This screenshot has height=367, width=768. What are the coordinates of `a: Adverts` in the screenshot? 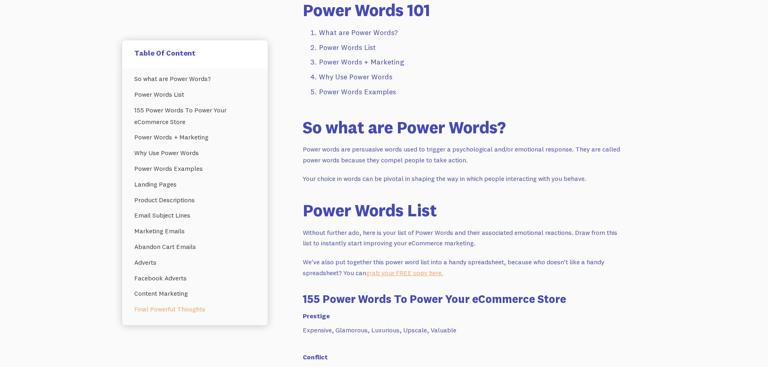 It's located at (195, 262).